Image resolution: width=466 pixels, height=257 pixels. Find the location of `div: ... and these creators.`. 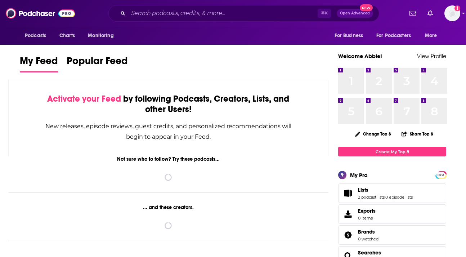

div: ... and these creators. is located at coordinates (168, 207).